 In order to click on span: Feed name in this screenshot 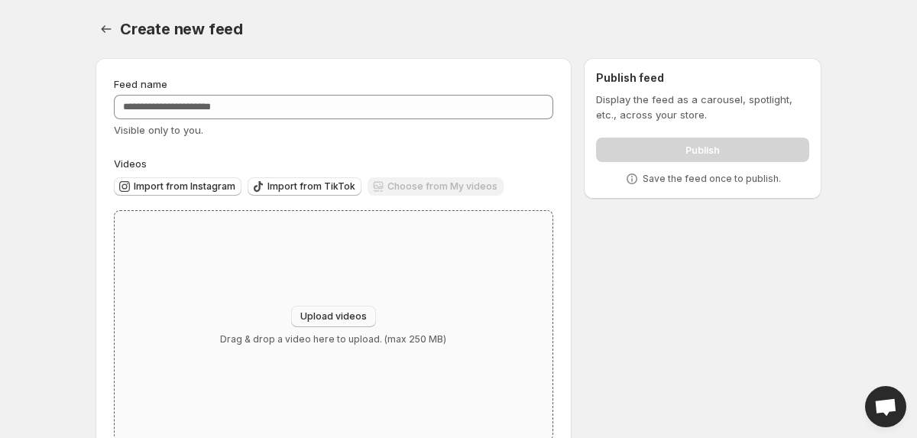, I will do `click(141, 84)`.